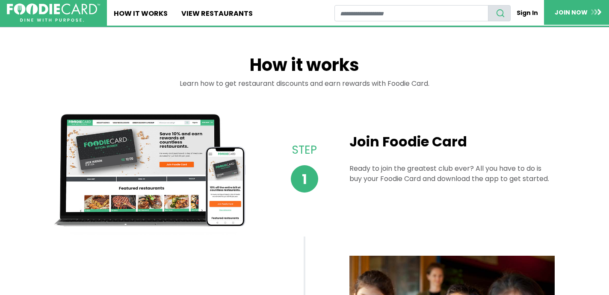 The height and width of the screenshot is (295, 609). What do you see at coordinates (304, 150) in the screenshot?
I see `p: Step` at bounding box center [304, 150].